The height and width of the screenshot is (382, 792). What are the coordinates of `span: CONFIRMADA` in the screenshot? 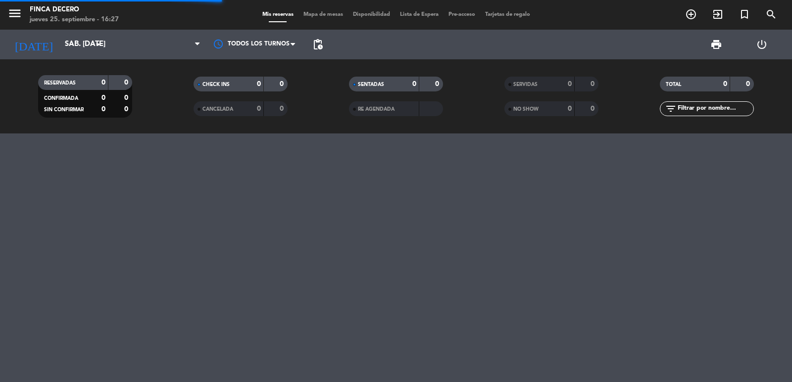 It's located at (61, 98).